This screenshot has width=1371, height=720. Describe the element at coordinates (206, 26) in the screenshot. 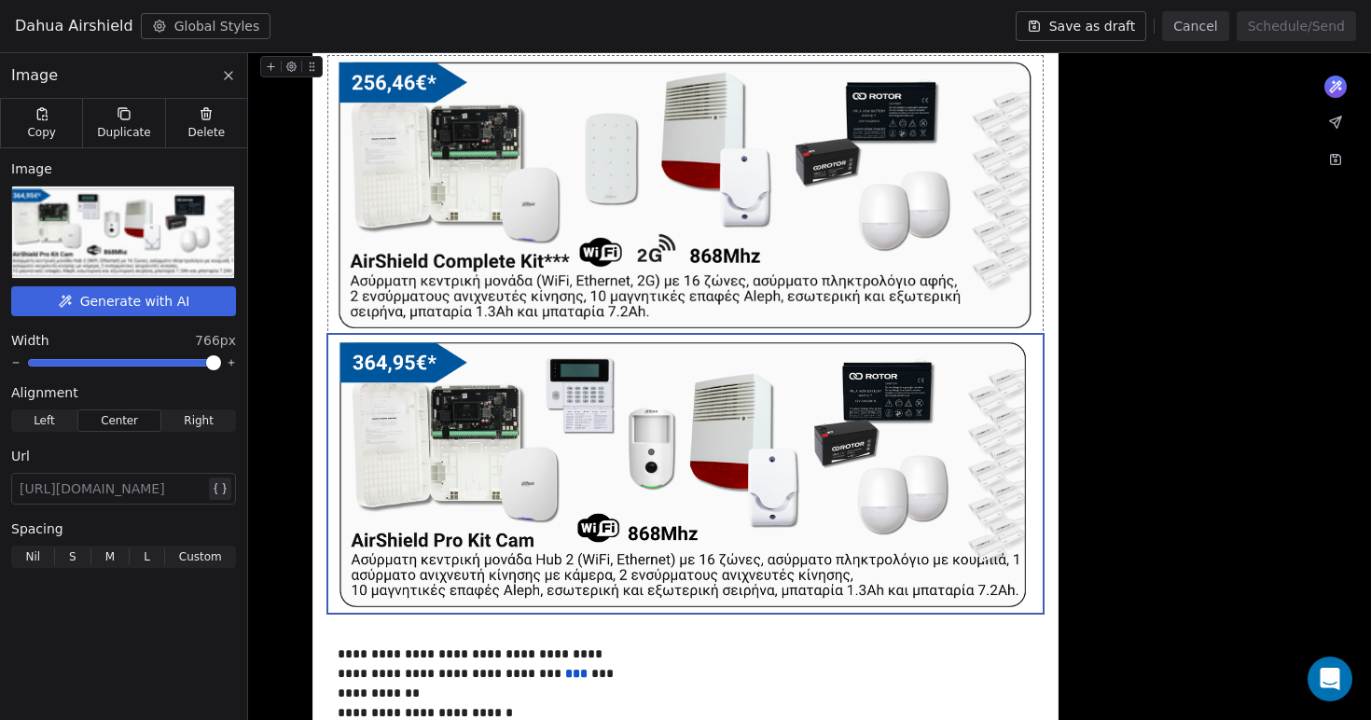

I see `button: Global Styles` at that location.